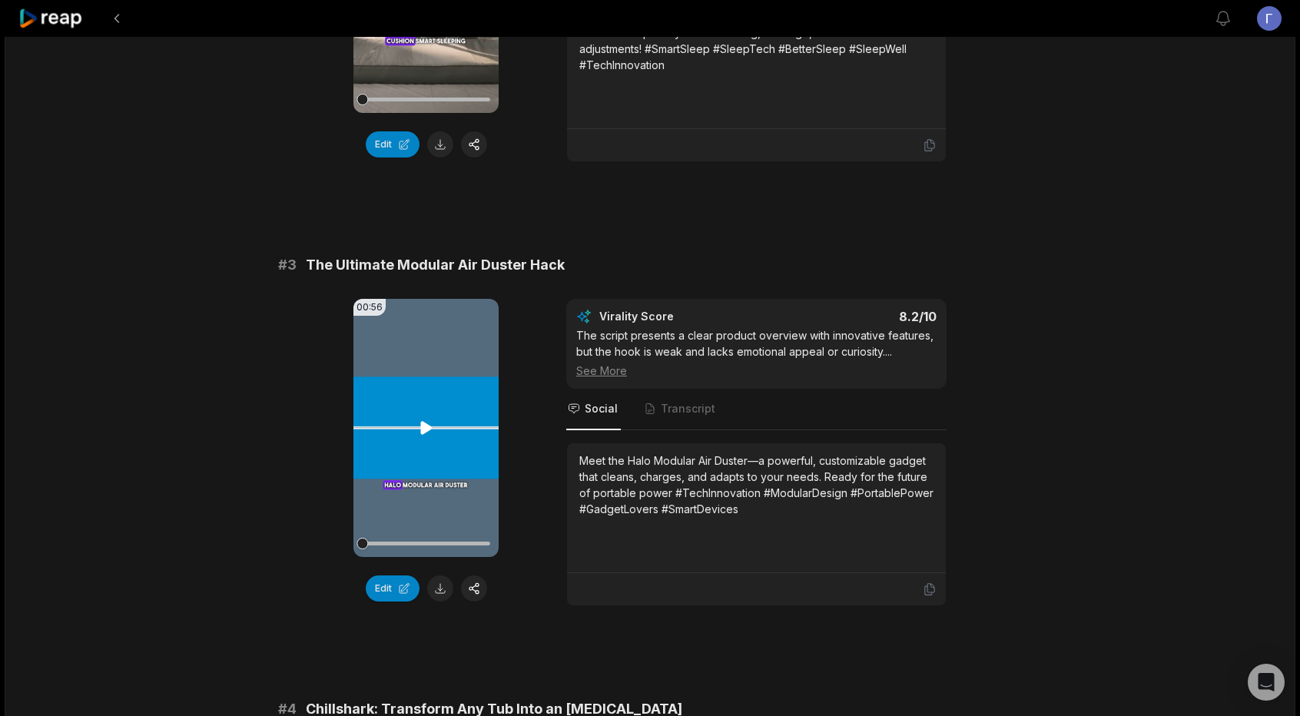 This screenshot has width=1300, height=716. What do you see at coordinates (756, 41) in the screenshot?
I see `div: Ready to transform your sleep? Discover the Cushion Smart Sleeping Pad that adapts to you with co...` at bounding box center [756, 41].